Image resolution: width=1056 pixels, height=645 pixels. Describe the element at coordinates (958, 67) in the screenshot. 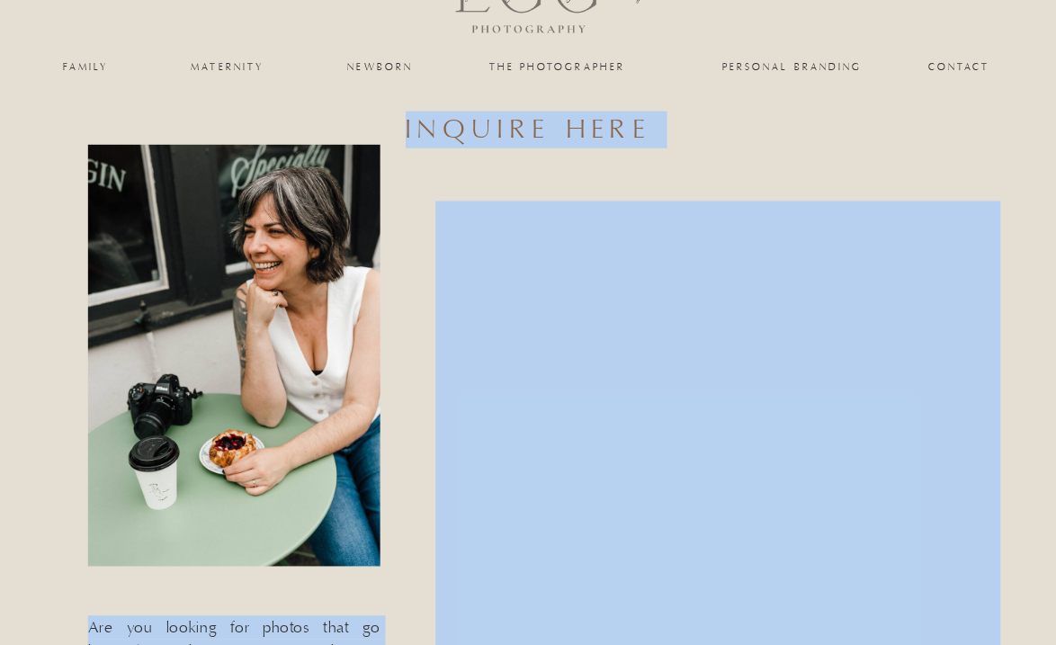

I see `a: Contact` at that location.